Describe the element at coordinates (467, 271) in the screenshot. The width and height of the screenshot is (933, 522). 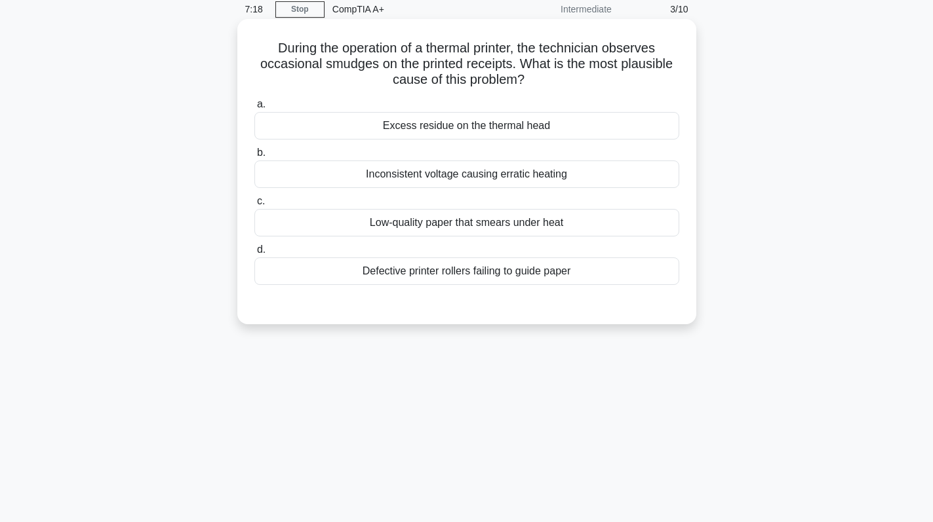
I see `div: Defective printer rollers failing to guide paper` at that location.